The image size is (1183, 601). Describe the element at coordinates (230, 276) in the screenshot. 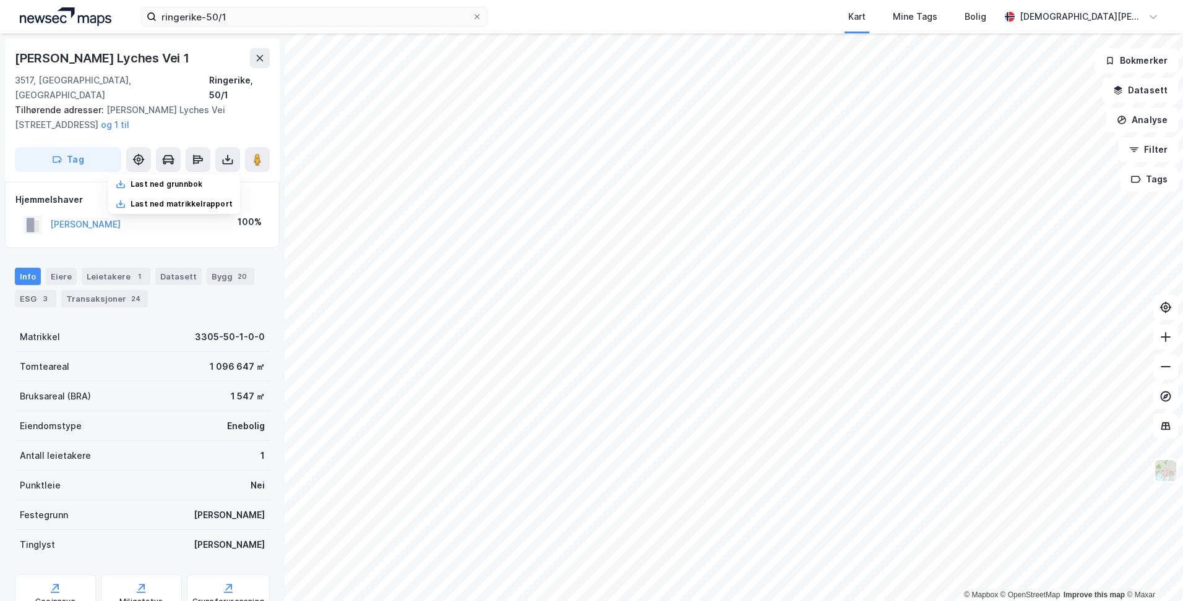

I see `div: Bygg` at that location.